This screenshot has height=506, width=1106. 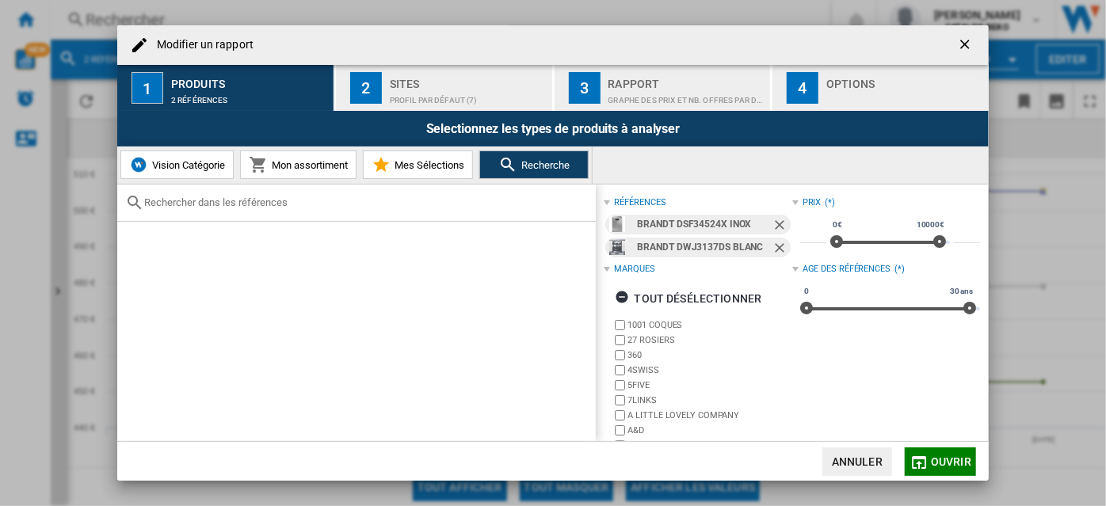 What do you see at coordinates (686, 96) in the screenshot?
I see `div: Graphe des prix et nb. offres par distributeur` at bounding box center [686, 96].